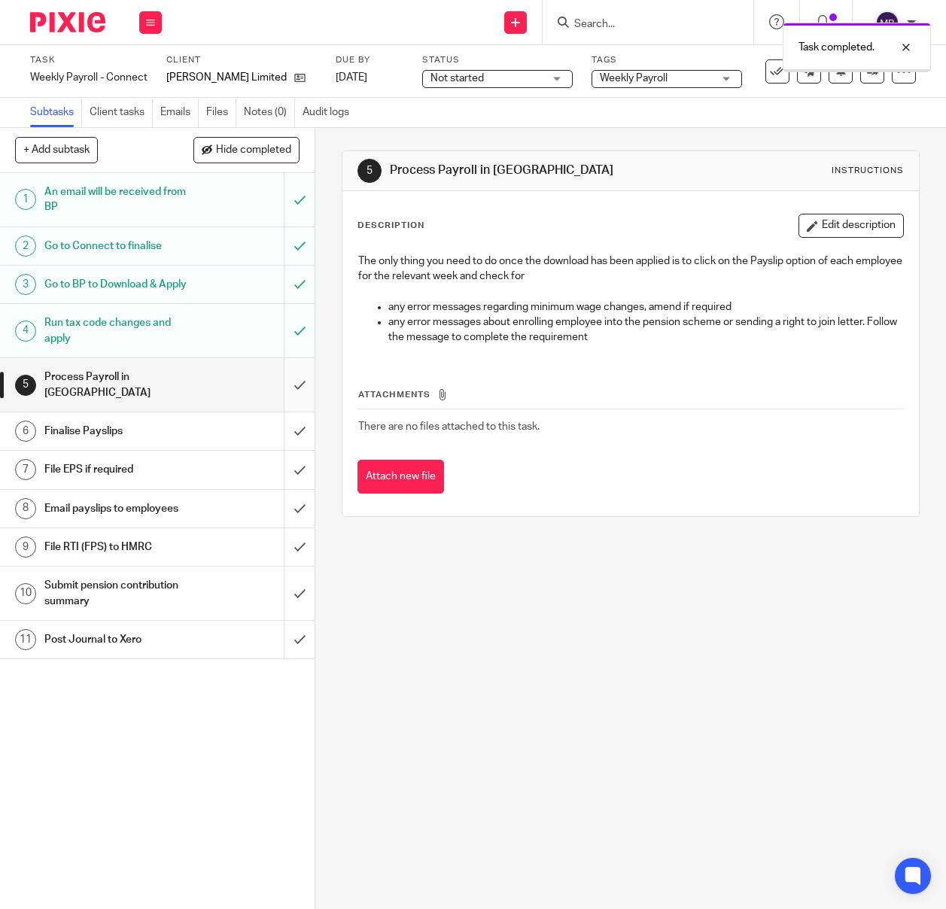 Image resolution: width=946 pixels, height=909 pixels. What do you see at coordinates (26, 640) in the screenshot?
I see `div: 11` at bounding box center [26, 640].